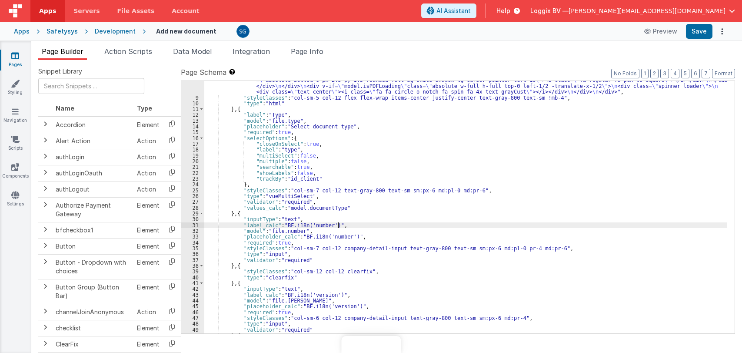 The width and height of the screenshot is (742, 353). Describe the element at coordinates (193, 132) in the screenshot. I see `div: 15` at that location.